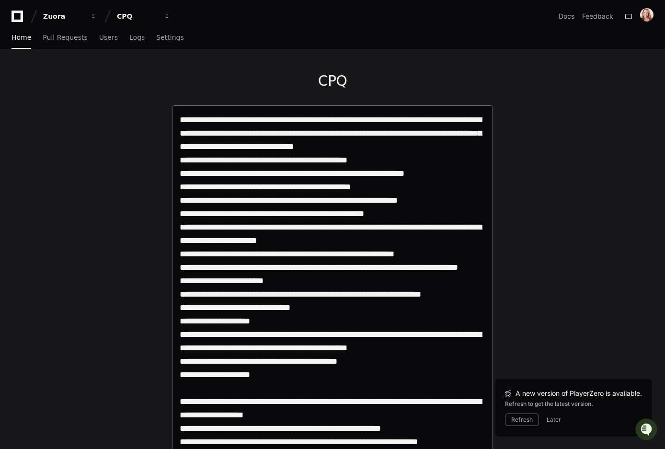 The image size is (665, 449). Describe the element at coordinates (64, 16) in the screenshot. I see `div: Zuora` at that location.